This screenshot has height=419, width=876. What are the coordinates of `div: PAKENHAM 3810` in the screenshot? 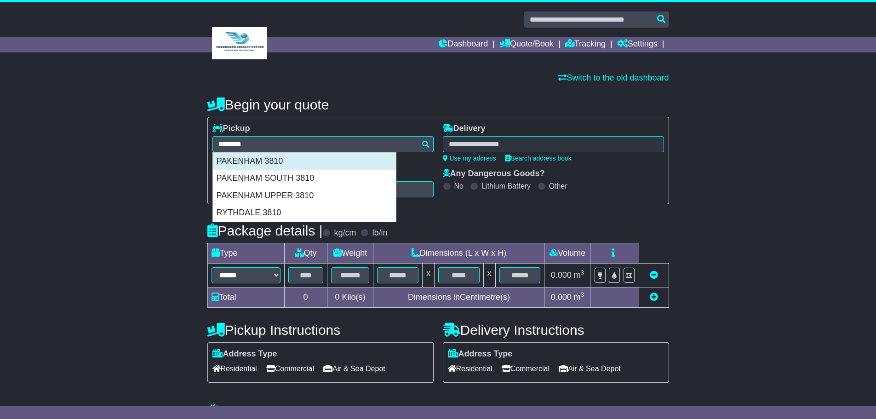 It's located at (304, 161).